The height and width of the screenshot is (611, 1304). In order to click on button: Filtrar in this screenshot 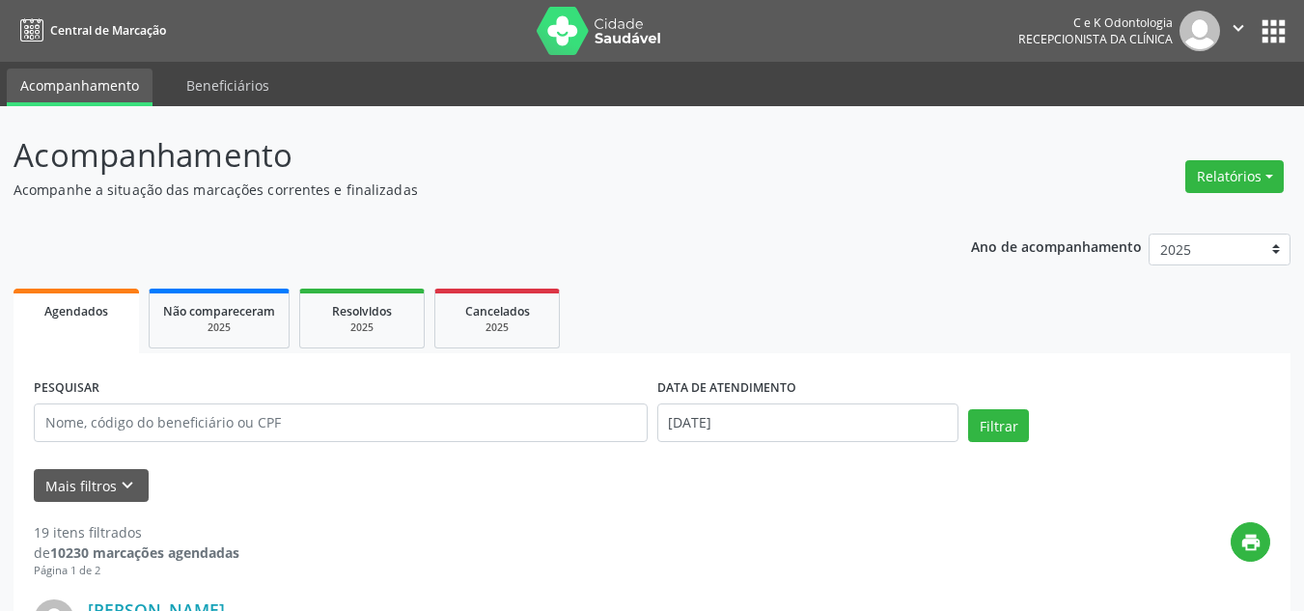, I will do `click(998, 426)`.